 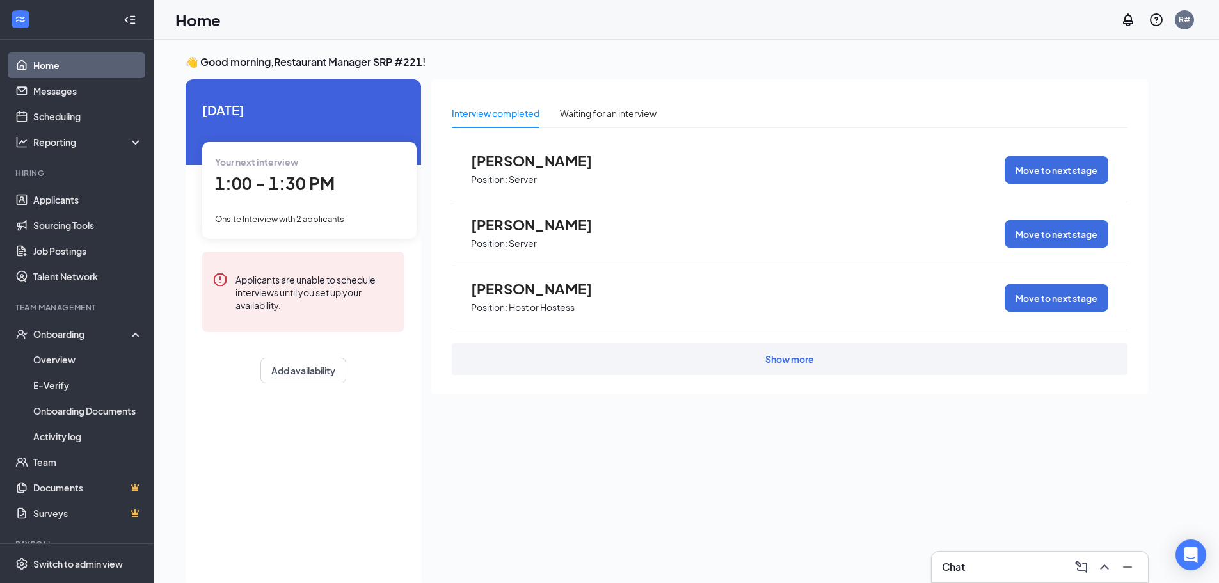 I want to click on h3: Chat, so click(x=954, y=567).